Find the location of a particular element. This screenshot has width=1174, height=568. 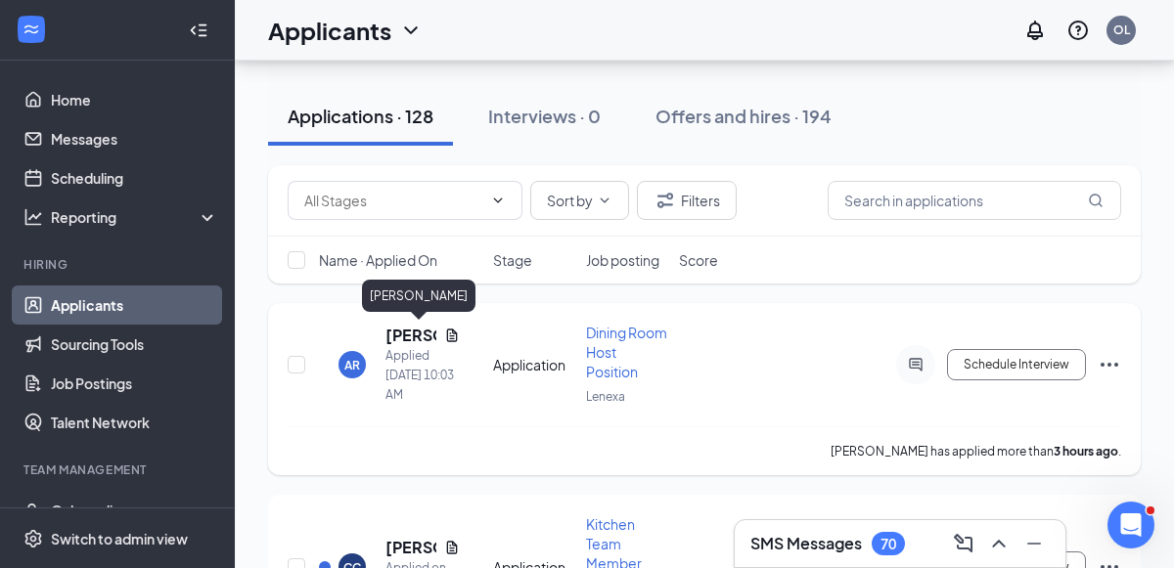

svg: Settings is located at coordinates (33, 539).